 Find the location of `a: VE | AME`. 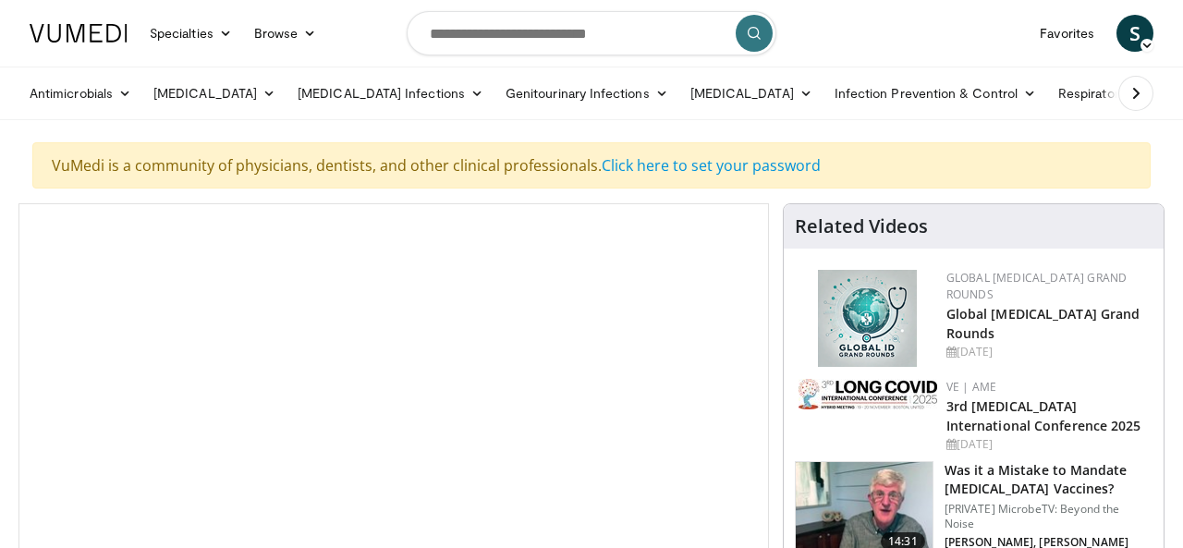

a: VE | AME is located at coordinates (971, 386).